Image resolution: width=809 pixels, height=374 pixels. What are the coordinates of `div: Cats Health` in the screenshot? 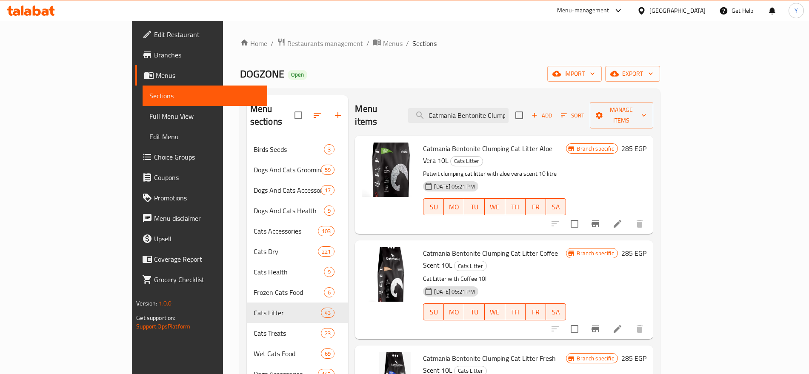 It's located at (289, 272).